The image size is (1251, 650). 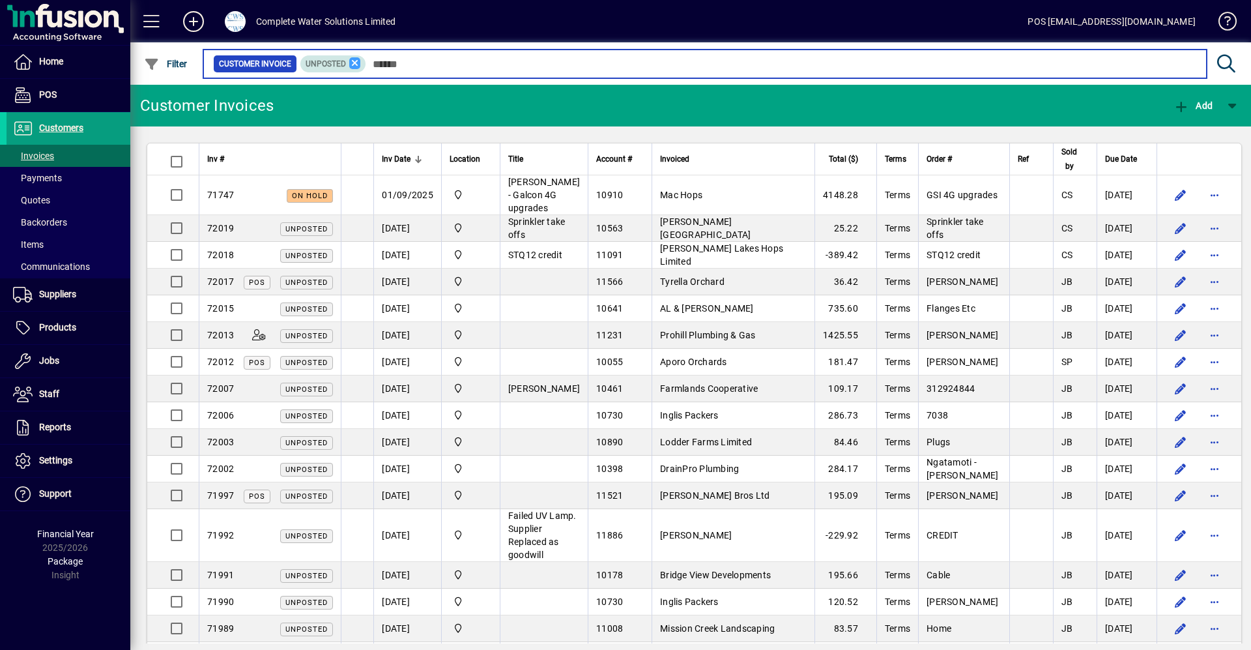 What do you see at coordinates (51, 267) in the screenshot?
I see `span: Communications` at bounding box center [51, 267].